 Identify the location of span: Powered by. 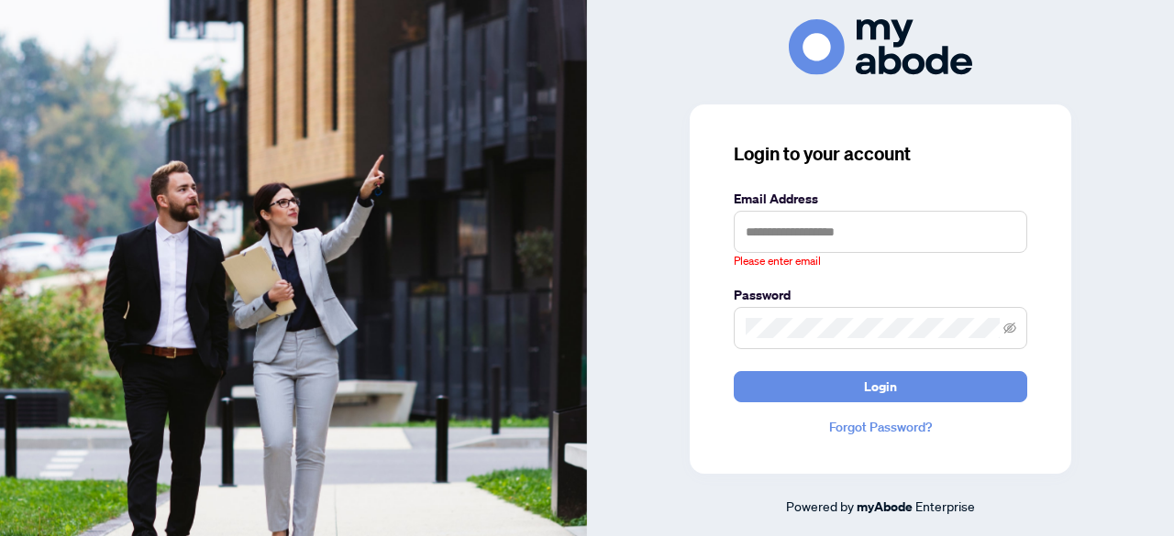
(820, 506).